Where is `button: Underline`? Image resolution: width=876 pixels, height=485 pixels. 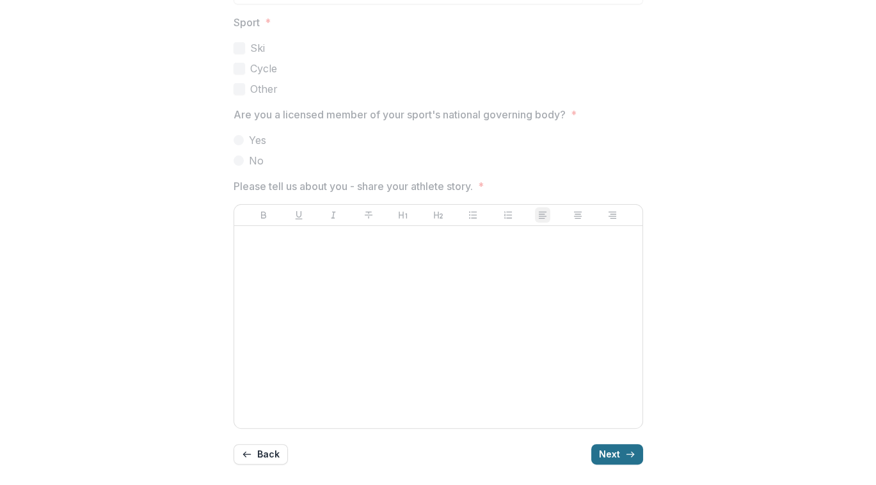
button: Underline is located at coordinates (299, 215).